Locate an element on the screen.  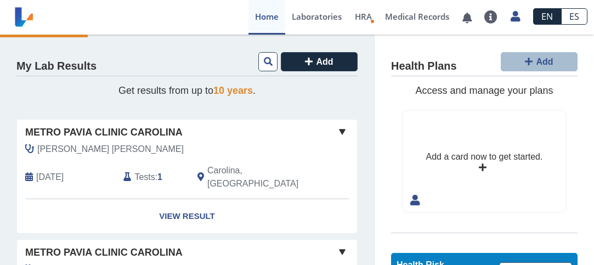
span: Access and manage your plans is located at coordinates (484, 90).